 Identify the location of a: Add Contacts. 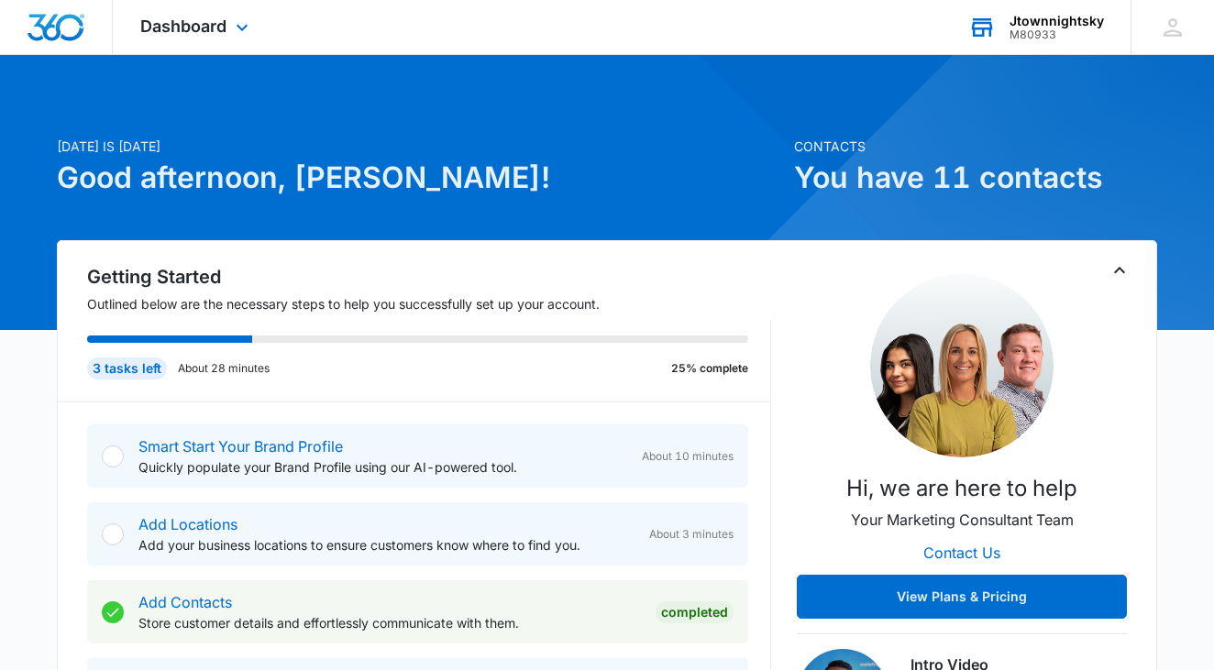
(185, 602).